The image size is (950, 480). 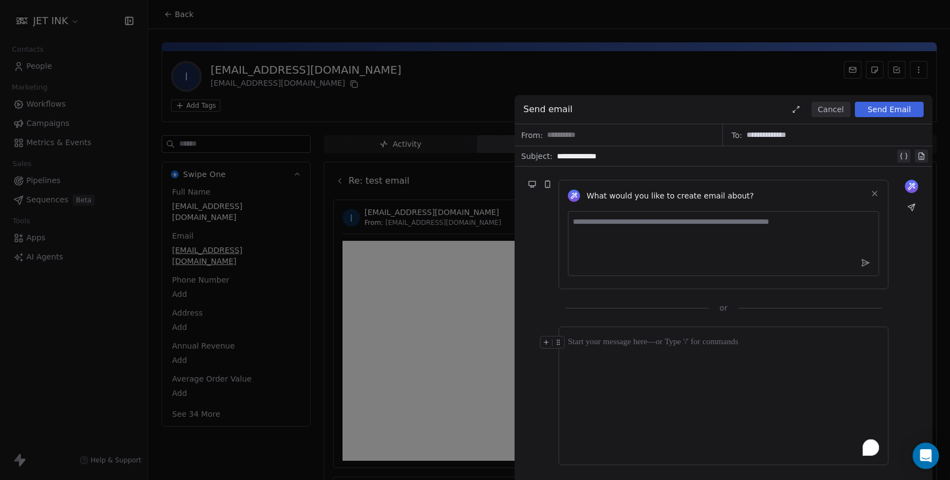 I want to click on span: Send email, so click(x=548, y=109).